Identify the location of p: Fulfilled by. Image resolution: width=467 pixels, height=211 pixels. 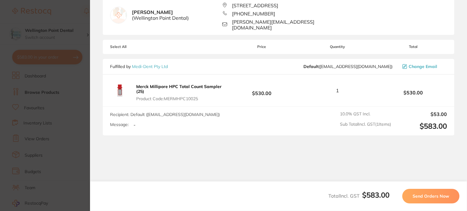
(139, 67).